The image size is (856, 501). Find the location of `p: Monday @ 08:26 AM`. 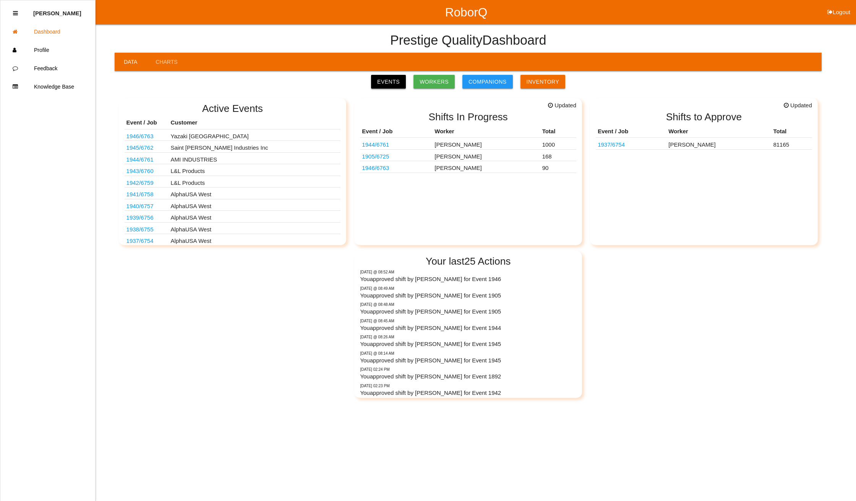

p: Monday @ 08:26 AM is located at coordinates (468, 337).